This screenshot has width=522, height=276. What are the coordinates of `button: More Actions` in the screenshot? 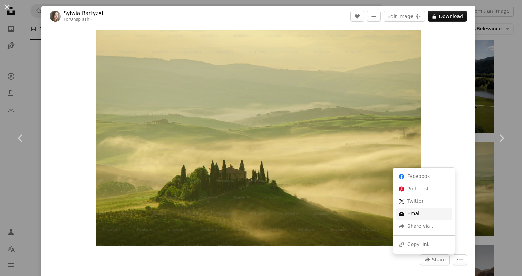 It's located at (460, 259).